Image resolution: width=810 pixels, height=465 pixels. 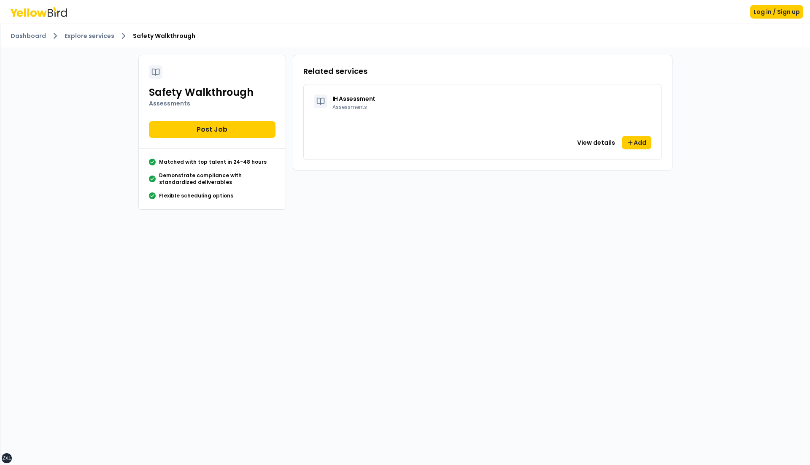 What do you see at coordinates (483, 71) in the screenshot?
I see `h3: Related services` at bounding box center [483, 71].